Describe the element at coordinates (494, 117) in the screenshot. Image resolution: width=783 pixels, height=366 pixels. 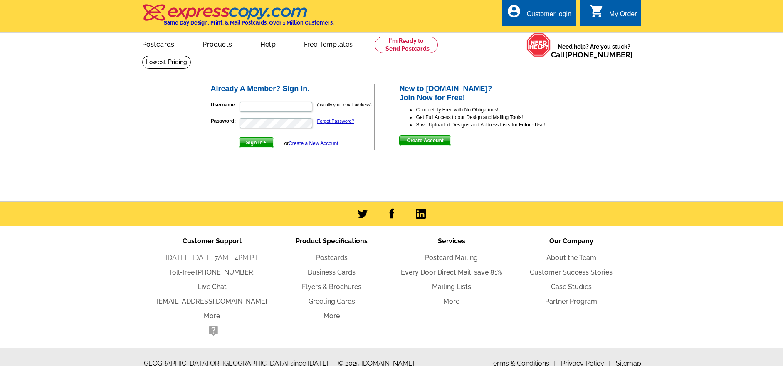
I see `li: Get Full Access to our Design and Mailing Tools!` at that location.